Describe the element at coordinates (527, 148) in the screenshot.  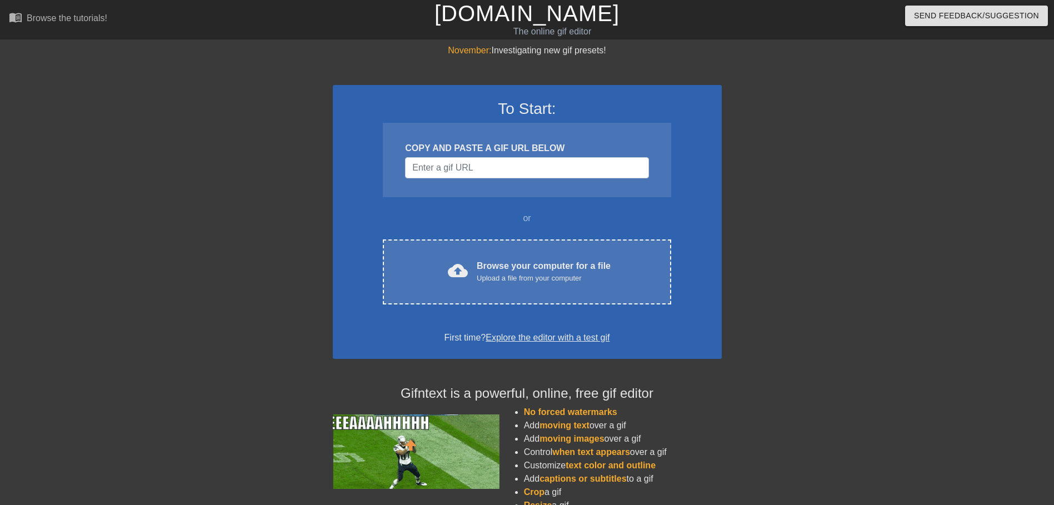
I see `div: COPY AND PASTE A GIF URL BELOW` at that location.